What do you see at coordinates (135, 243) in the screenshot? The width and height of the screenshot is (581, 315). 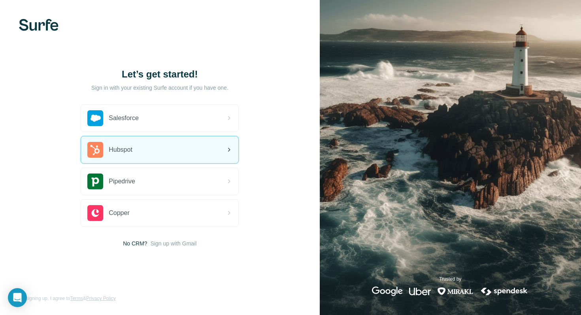 I see `span: No CRM?` at bounding box center [135, 243].